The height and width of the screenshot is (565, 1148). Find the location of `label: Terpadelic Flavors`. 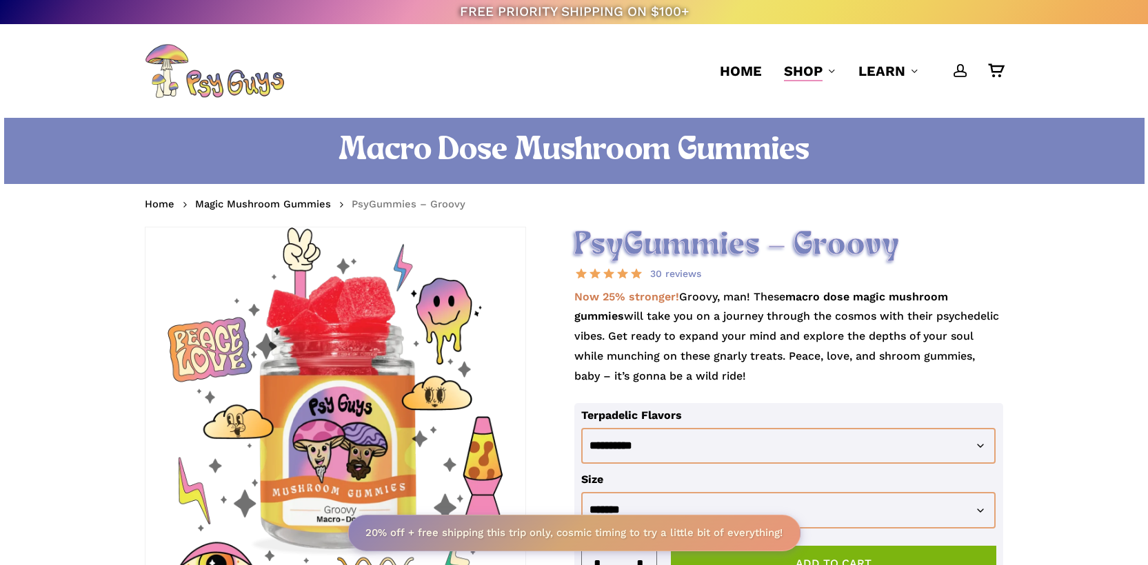

label: Terpadelic Flavors is located at coordinates (632, 415).